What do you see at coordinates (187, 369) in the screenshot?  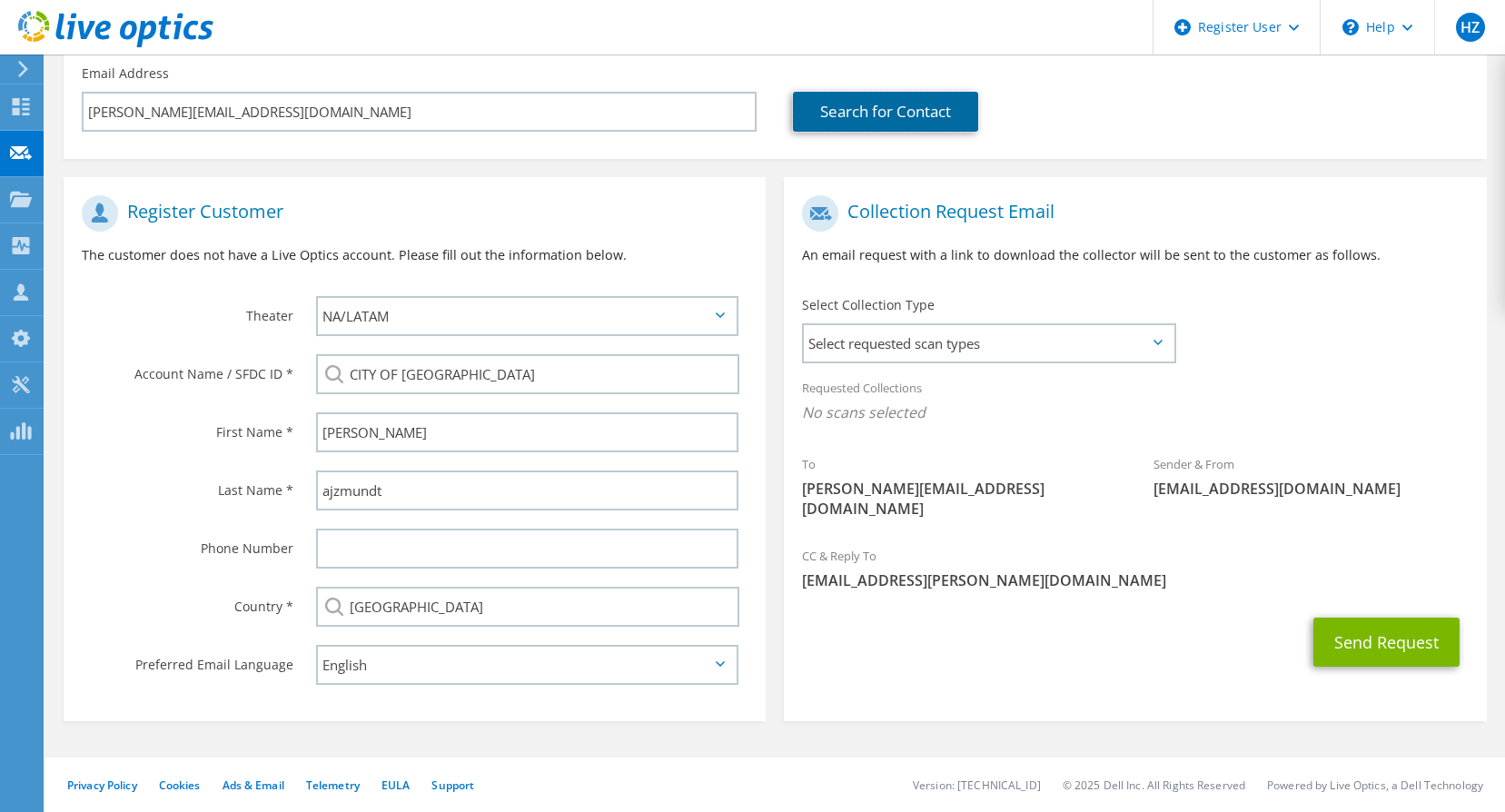 I see `label: Account Name / SFDC ID *` at bounding box center [187, 369].